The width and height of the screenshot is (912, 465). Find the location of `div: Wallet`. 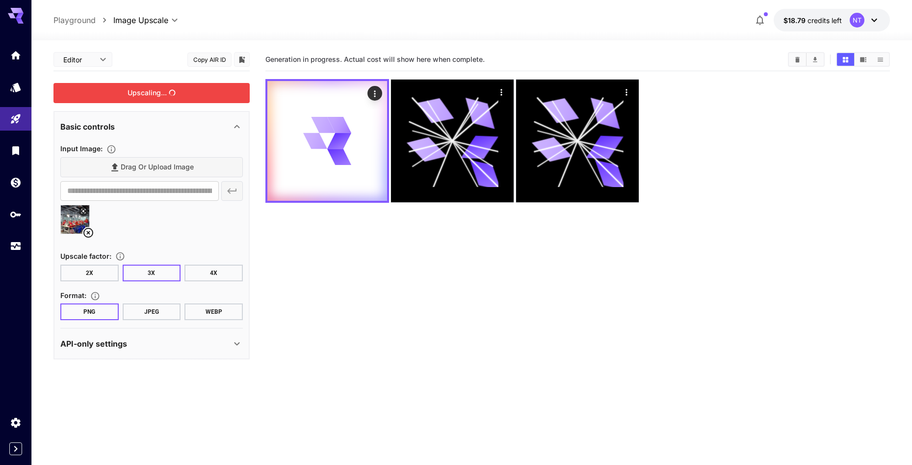

div: Wallet is located at coordinates (16, 182).